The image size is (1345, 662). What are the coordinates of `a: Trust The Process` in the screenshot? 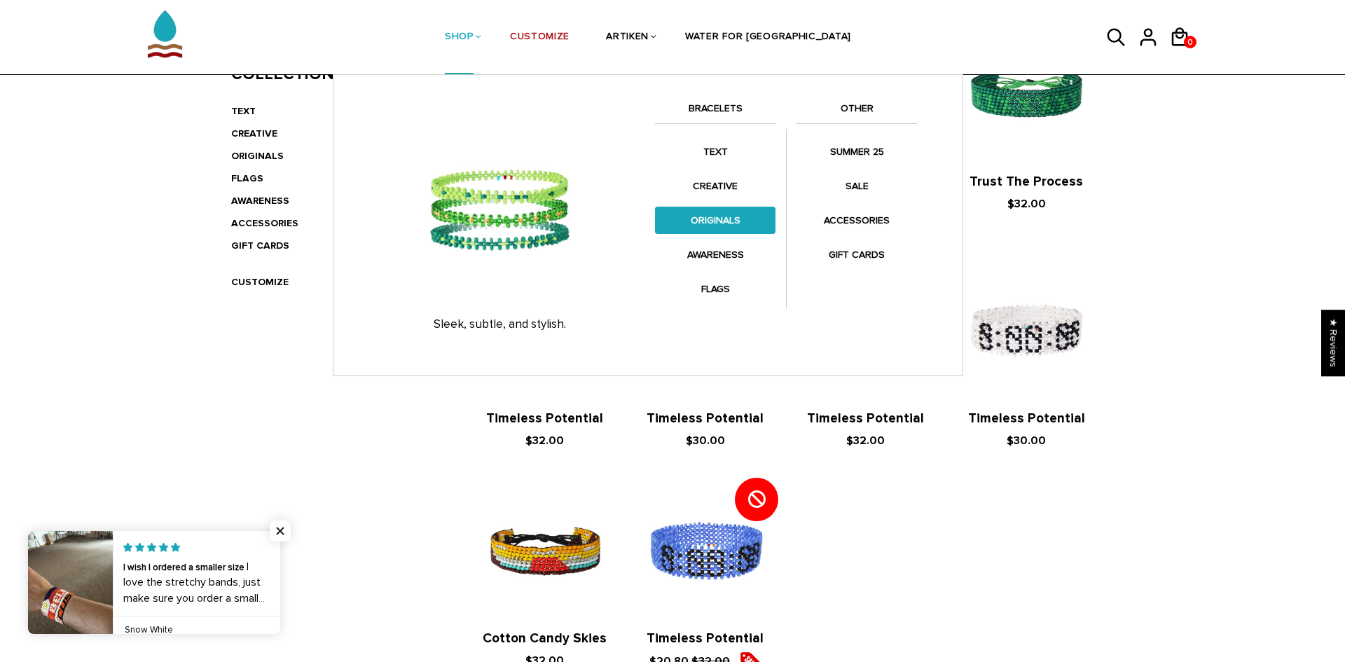 It's located at (1026, 181).